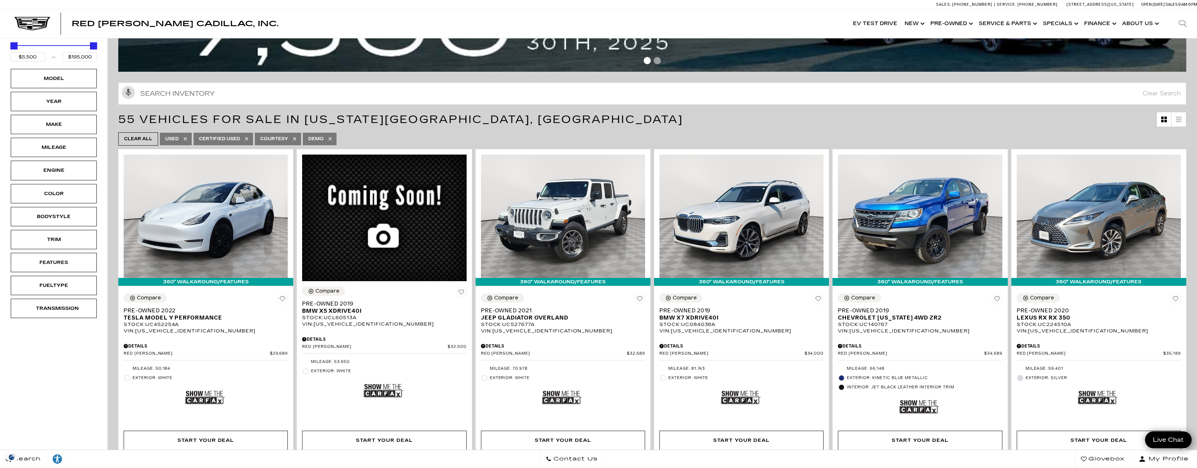 The height and width of the screenshot is (468, 1197). I want to click on a: Specials, so click(1060, 24).